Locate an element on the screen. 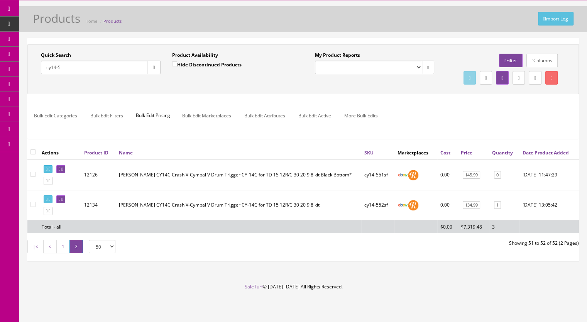  a: 0 is located at coordinates (497, 175).